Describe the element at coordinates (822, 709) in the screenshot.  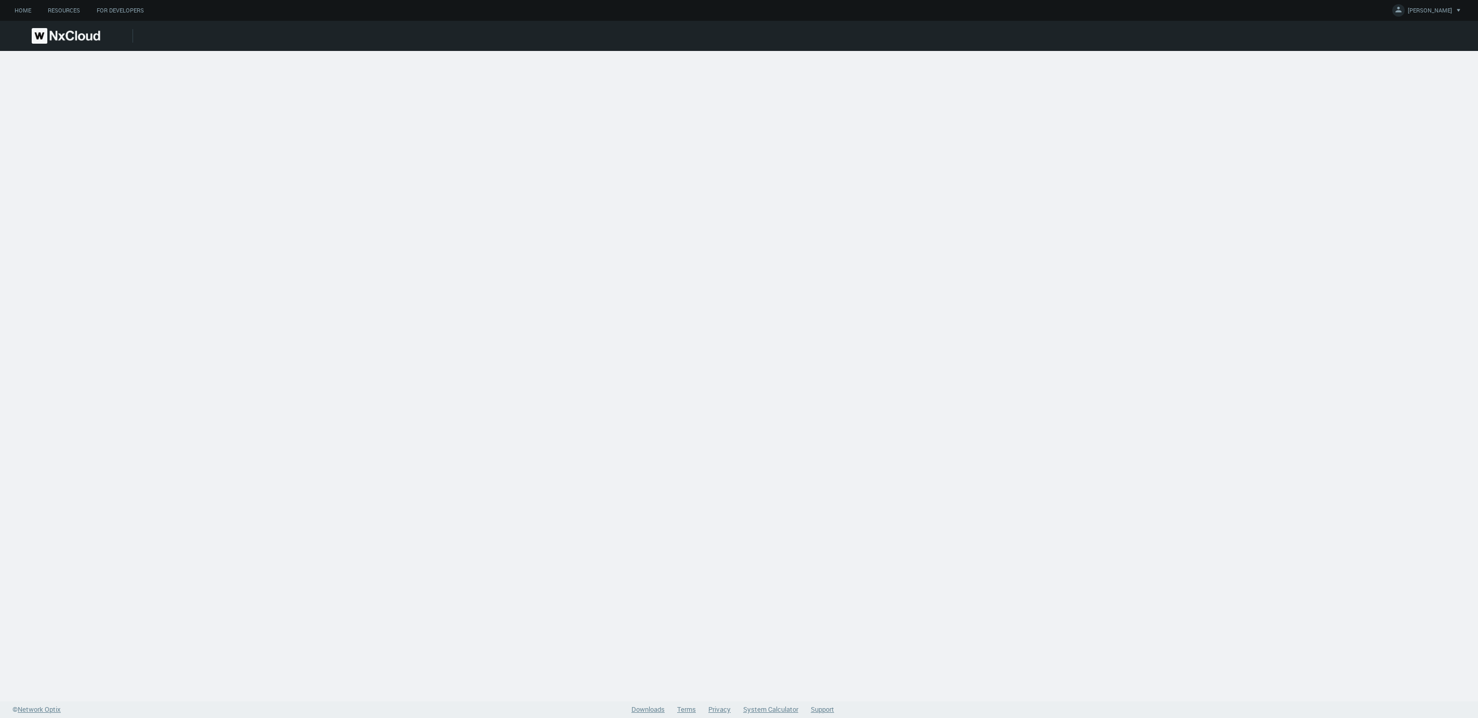
I see `a: Support` at that location.